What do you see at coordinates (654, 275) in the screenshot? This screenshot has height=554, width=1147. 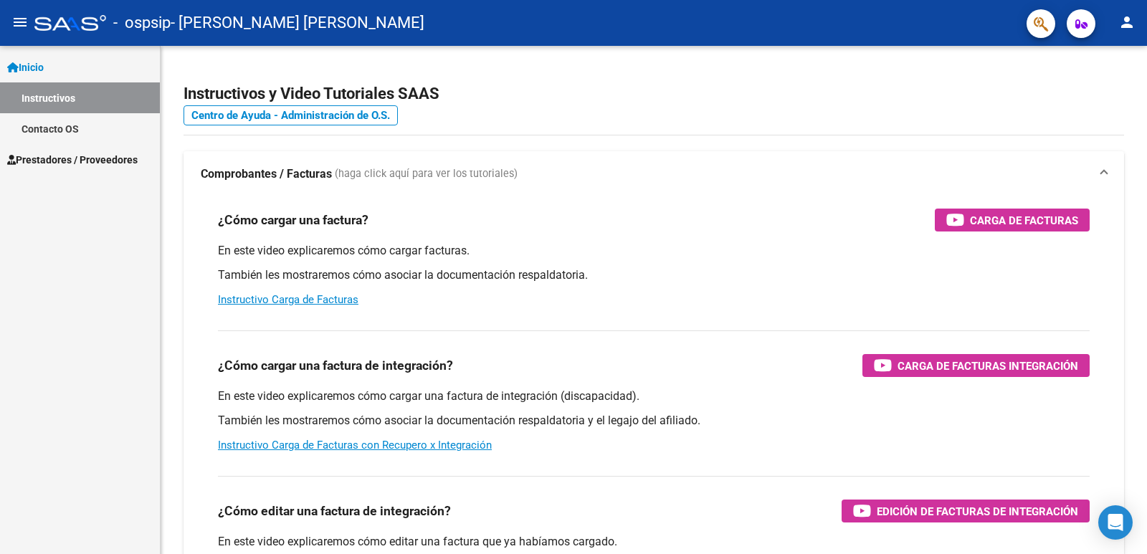 I see `p: También les mostraremos cómo asociar la documentación respaldatoria.` at bounding box center [654, 275].